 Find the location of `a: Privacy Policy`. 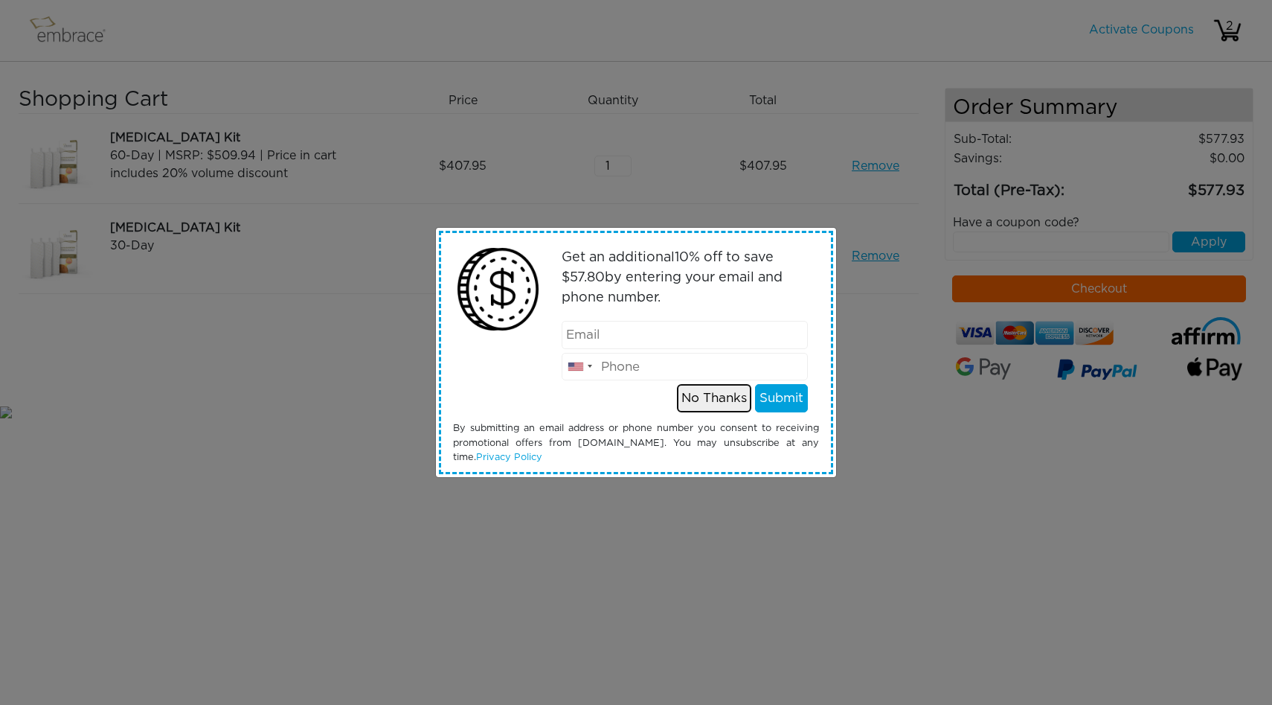

a: Privacy Policy is located at coordinates (509, 457).